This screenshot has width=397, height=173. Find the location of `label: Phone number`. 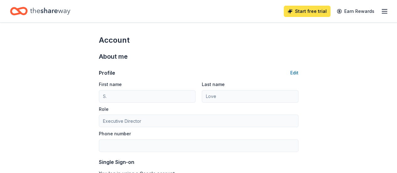

label: Phone number is located at coordinates (115, 134).